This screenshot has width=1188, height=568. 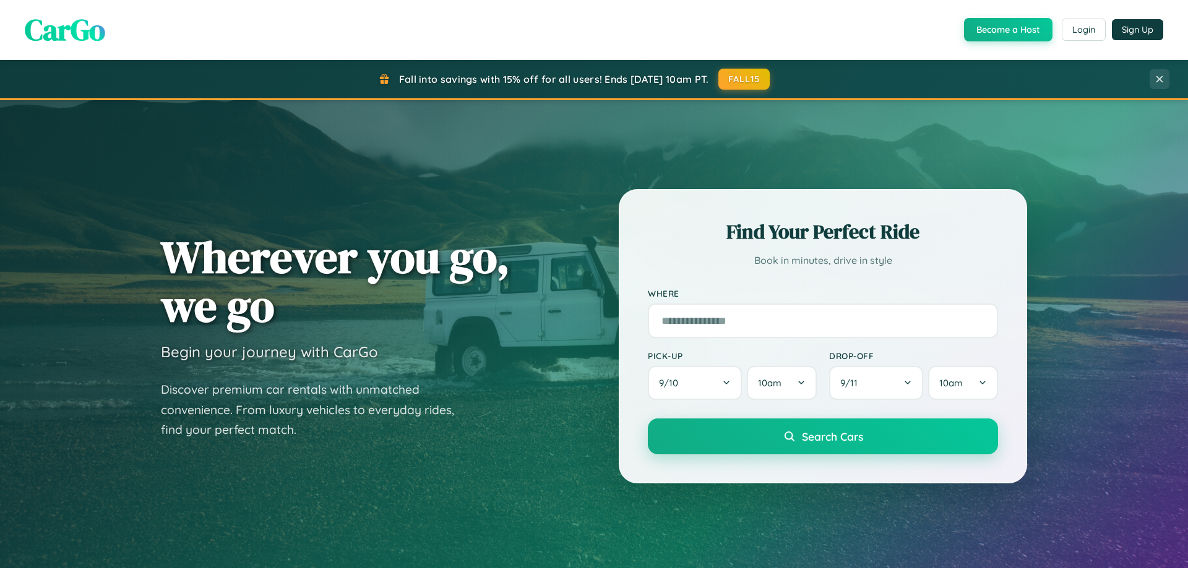 What do you see at coordinates (671, 383) in the screenshot?
I see `span: 9 / 10` at bounding box center [671, 383].